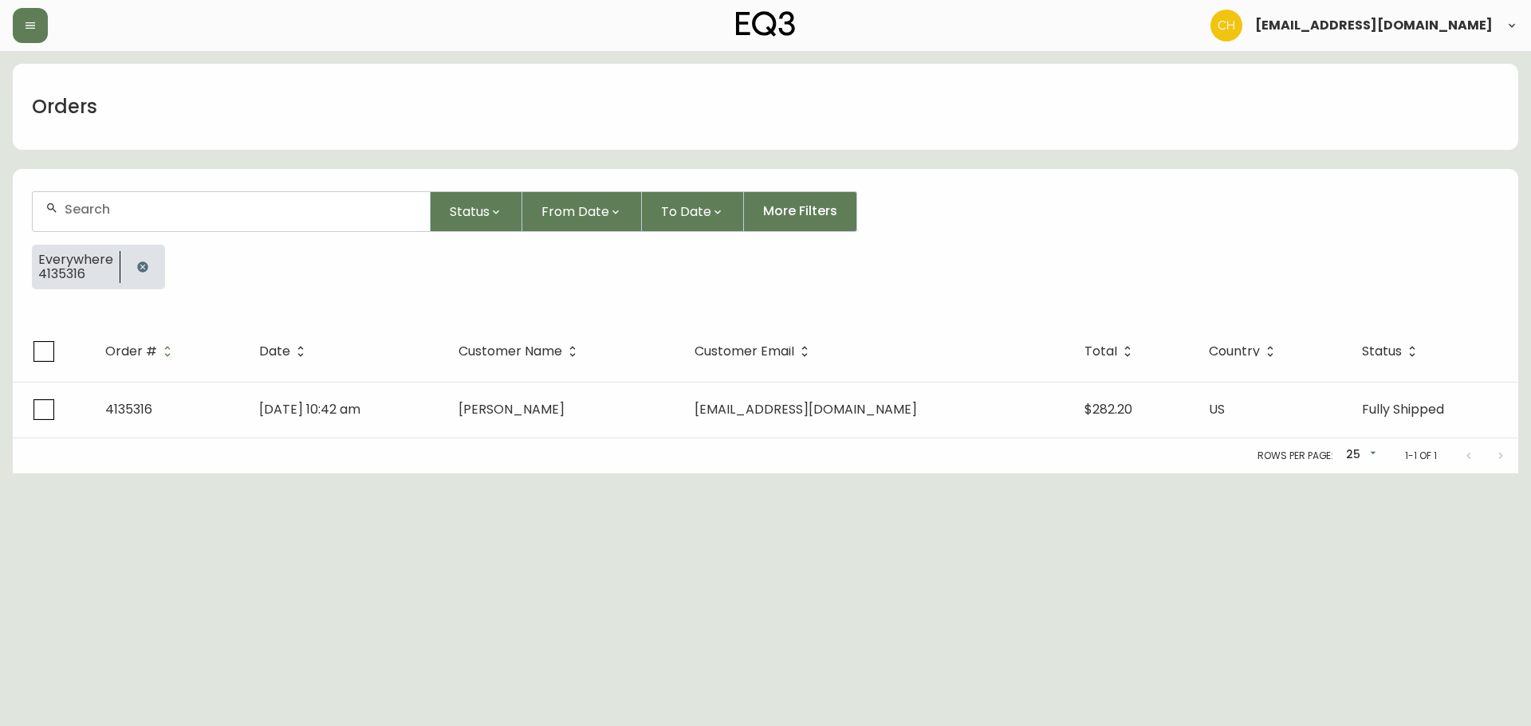 This screenshot has height=726, width=1531. What do you see at coordinates (1360, 455) in the screenshot?
I see `div: 25` at bounding box center [1360, 455].